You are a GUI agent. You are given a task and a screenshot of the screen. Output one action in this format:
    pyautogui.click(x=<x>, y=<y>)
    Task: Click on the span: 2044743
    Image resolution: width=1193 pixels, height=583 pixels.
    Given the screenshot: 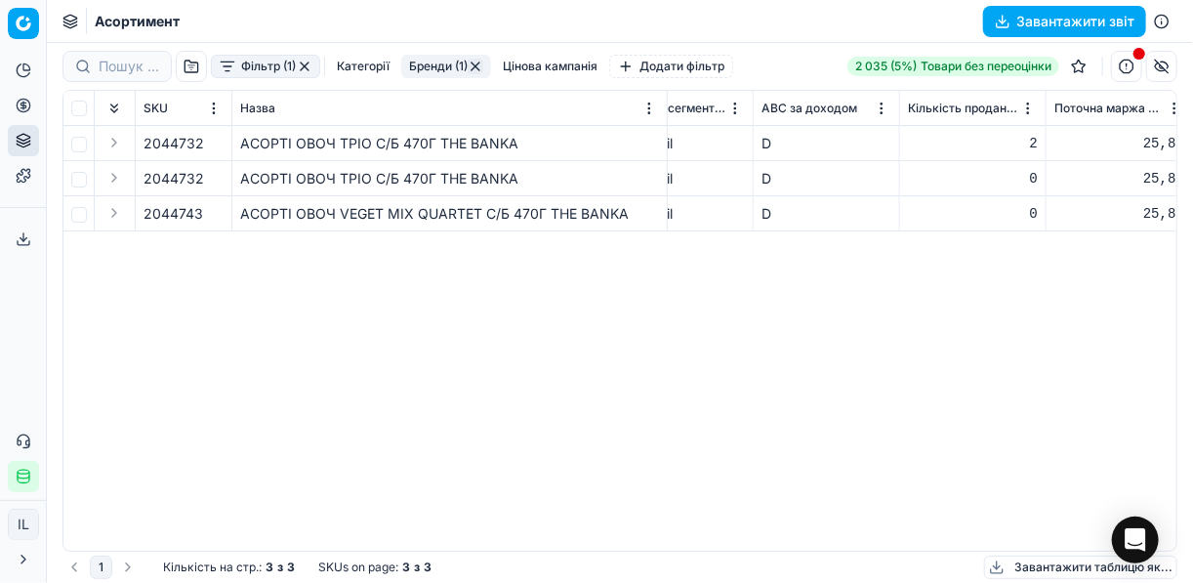 What is the action you would take?
    pyautogui.click(x=173, y=214)
    